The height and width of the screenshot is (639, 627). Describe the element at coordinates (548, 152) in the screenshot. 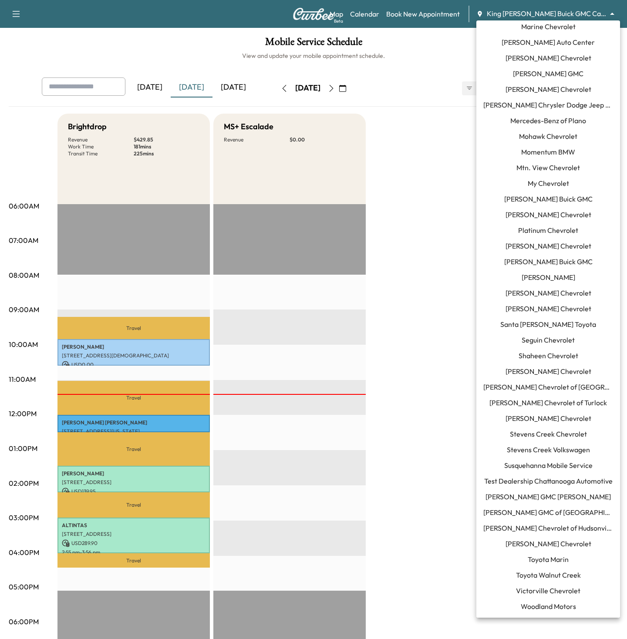

I see `span: Momentum BMW` at that location.